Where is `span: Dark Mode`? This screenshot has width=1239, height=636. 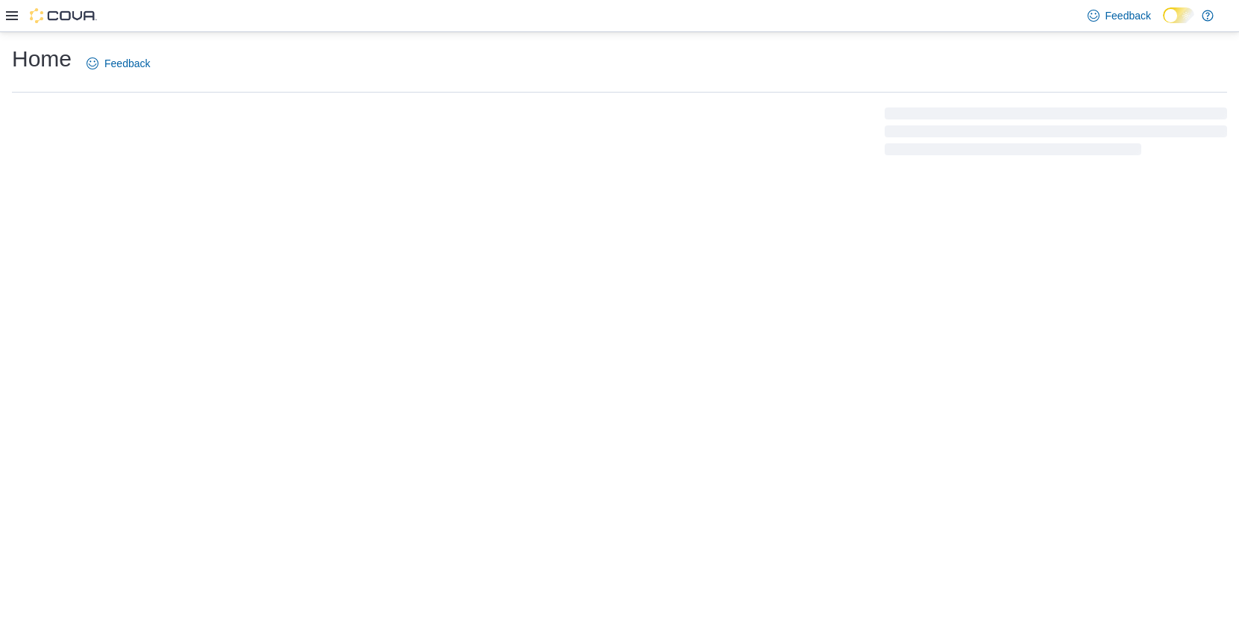
span: Dark Mode is located at coordinates (1163, 23).